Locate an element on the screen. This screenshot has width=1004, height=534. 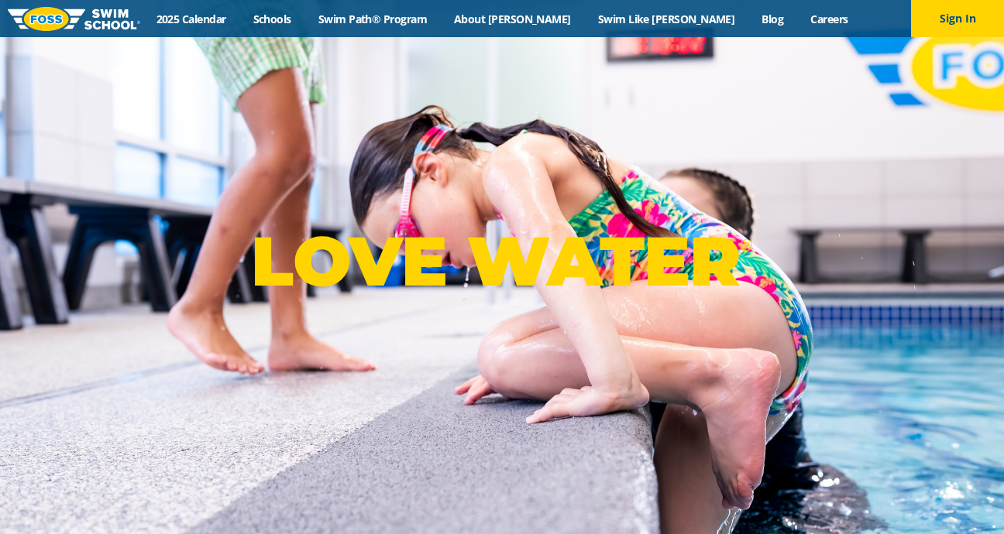
img: FOSS Swim School Logo is located at coordinates (74, 19).